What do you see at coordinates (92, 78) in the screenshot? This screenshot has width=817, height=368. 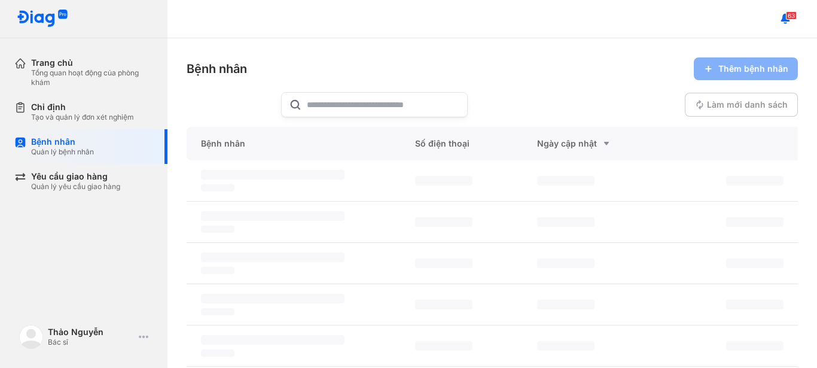 I see `div: Tổng quan hoạt động của phòng khám` at bounding box center [92, 78].